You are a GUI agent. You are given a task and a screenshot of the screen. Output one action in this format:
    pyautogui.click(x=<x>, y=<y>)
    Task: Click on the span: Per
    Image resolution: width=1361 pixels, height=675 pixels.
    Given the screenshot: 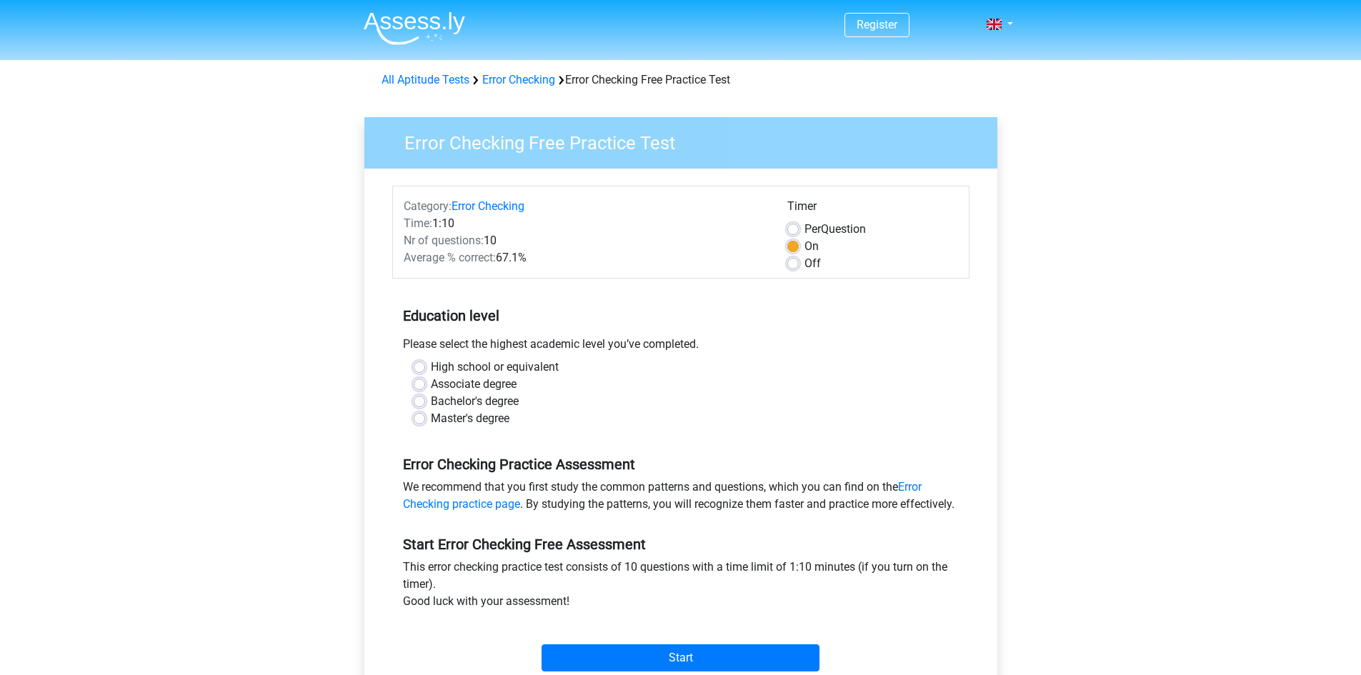 What is the action you would take?
    pyautogui.click(x=812, y=229)
    